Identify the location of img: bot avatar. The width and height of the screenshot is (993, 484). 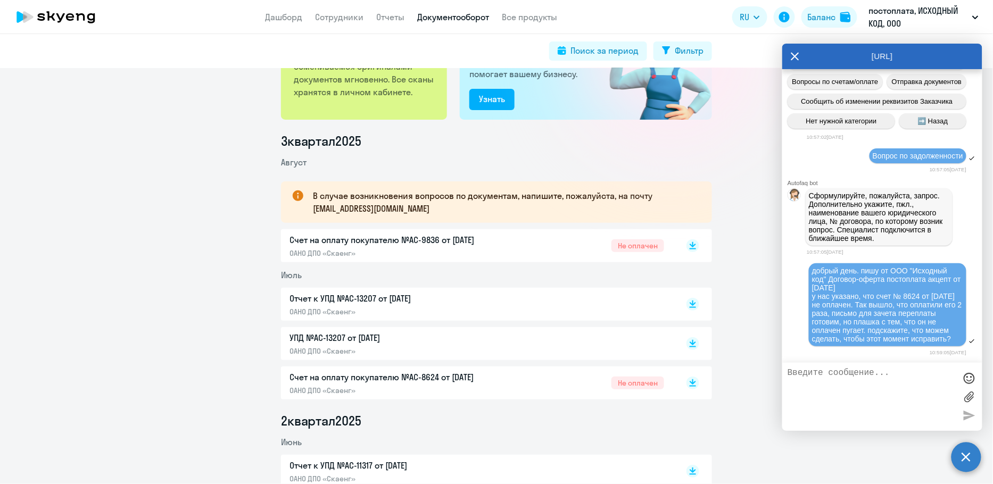
(794, 196).